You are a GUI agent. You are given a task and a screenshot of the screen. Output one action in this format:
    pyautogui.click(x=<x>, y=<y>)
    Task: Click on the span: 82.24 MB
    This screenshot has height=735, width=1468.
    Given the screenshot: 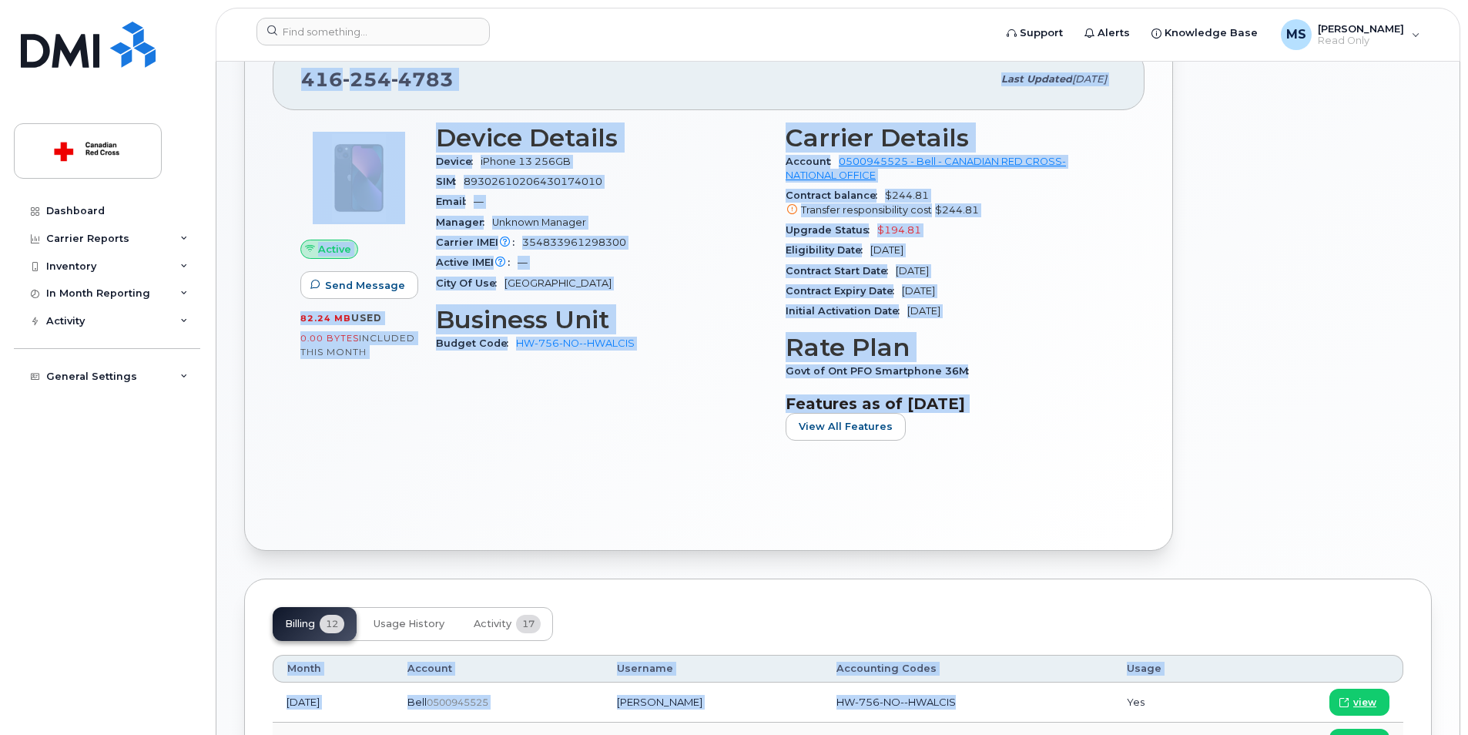 What is the action you would take?
    pyautogui.click(x=326, y=318)
    